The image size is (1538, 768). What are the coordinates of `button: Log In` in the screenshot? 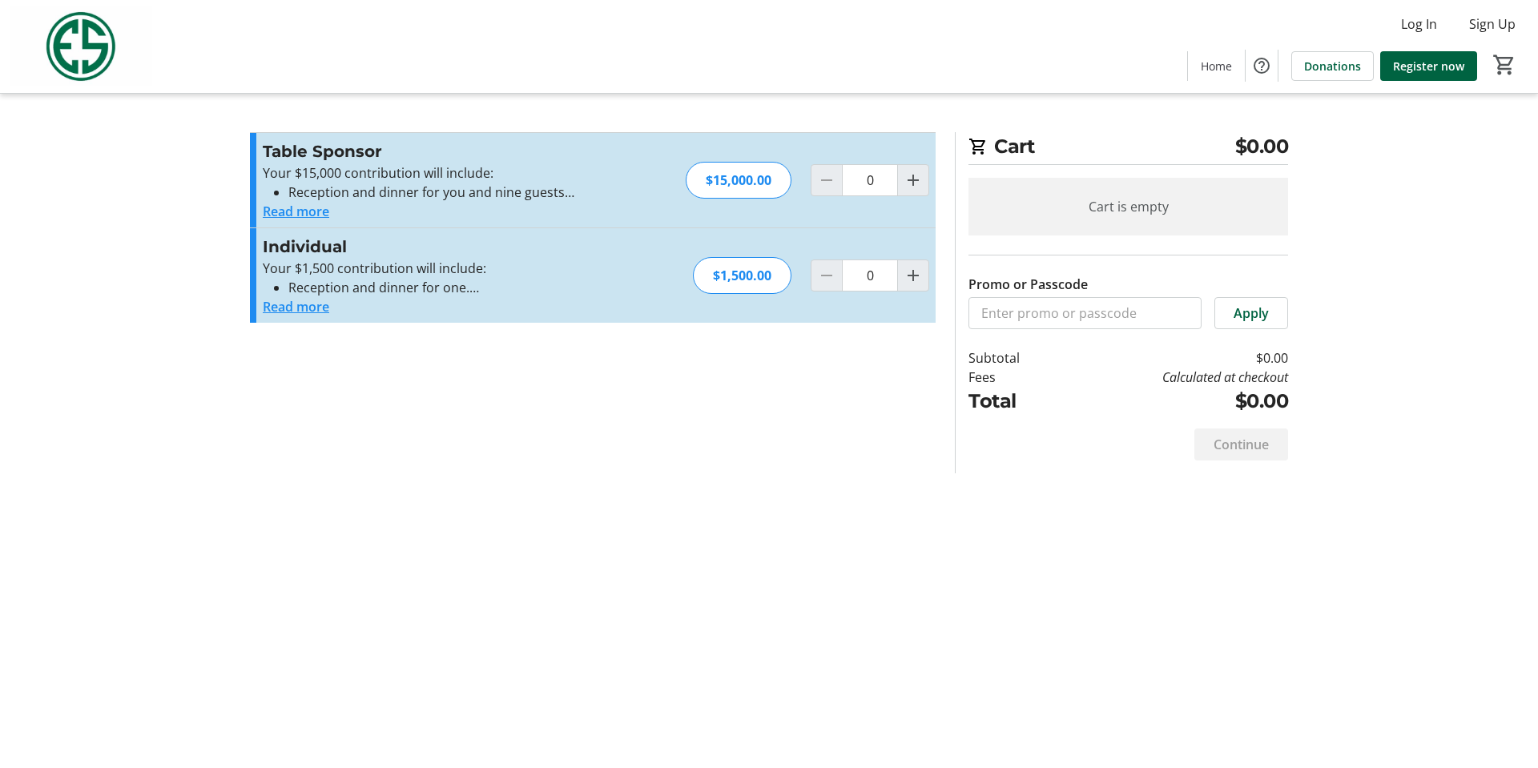 It's located at (1419, 24).